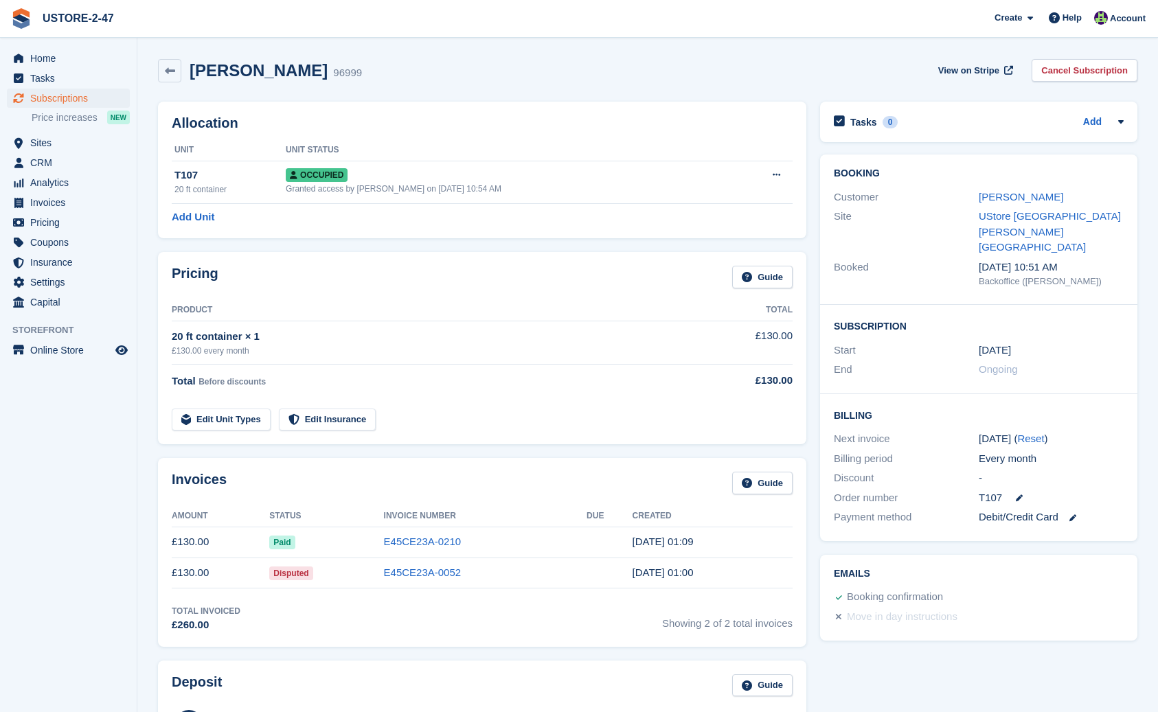 This screenshot has height=712, width=1158. Describe the element at coordinates (434, 336) in the screenshot. I see `div: 20 ft container × 1` at that location.